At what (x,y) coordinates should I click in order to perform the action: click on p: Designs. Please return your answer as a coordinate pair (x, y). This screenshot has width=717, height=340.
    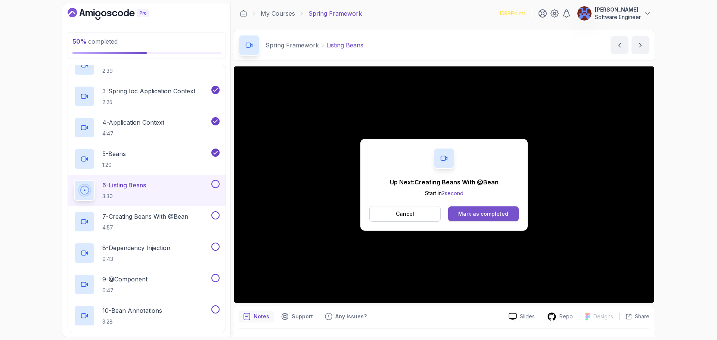
    Looking at the image, I should click on (603, 316).